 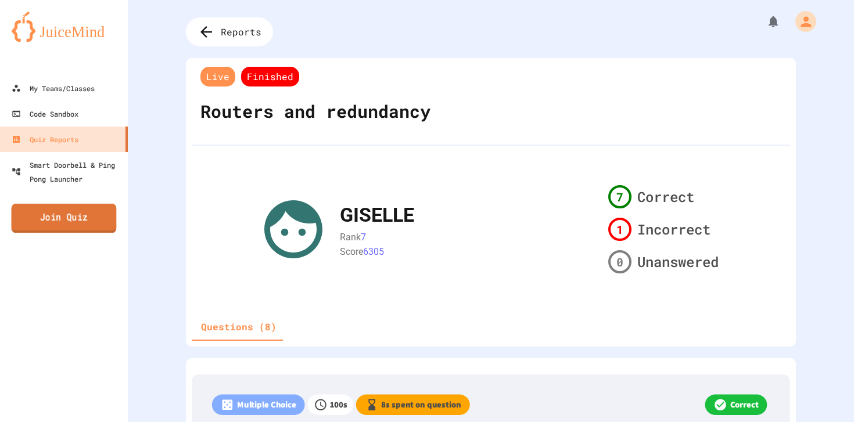 I want to click on span: Correct, so click(x=666, y=197).